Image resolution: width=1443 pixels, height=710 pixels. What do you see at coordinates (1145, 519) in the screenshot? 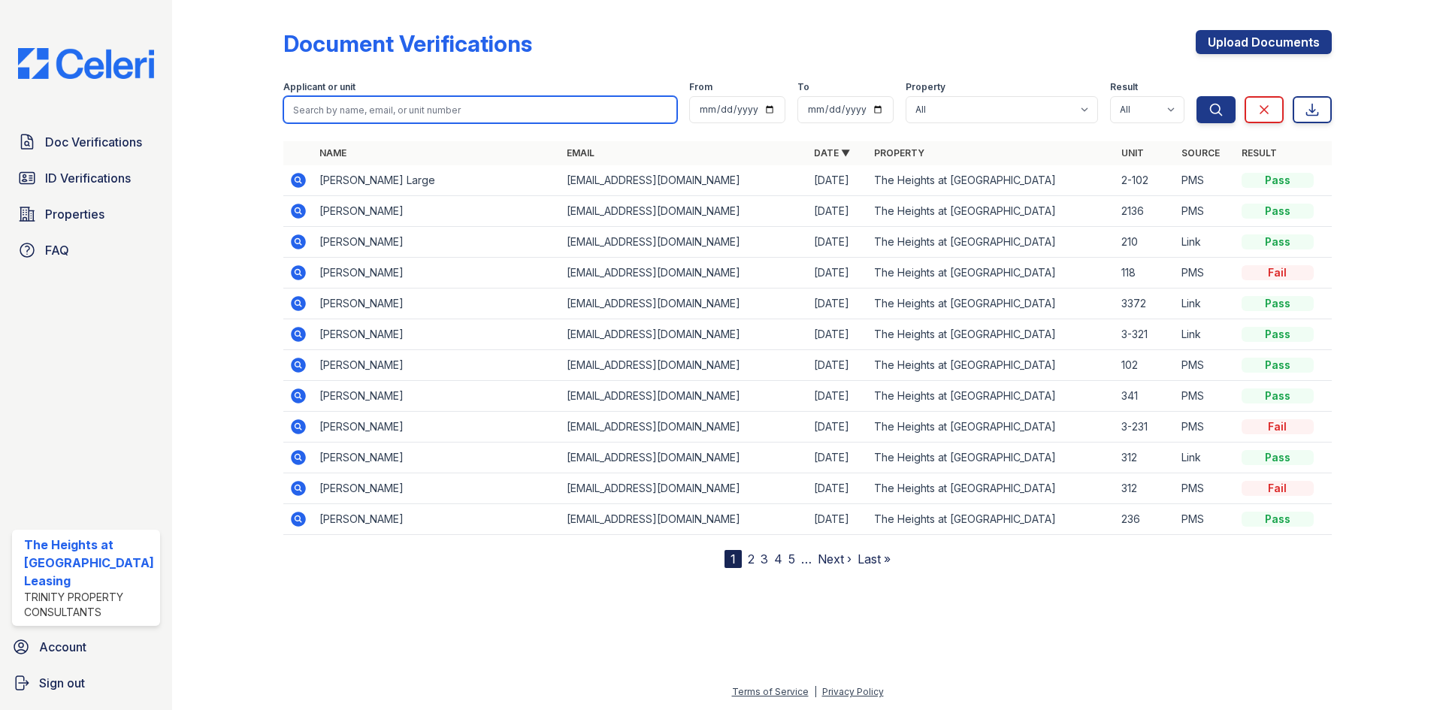
I see `td: 236` at bounding box center [1145, 519].